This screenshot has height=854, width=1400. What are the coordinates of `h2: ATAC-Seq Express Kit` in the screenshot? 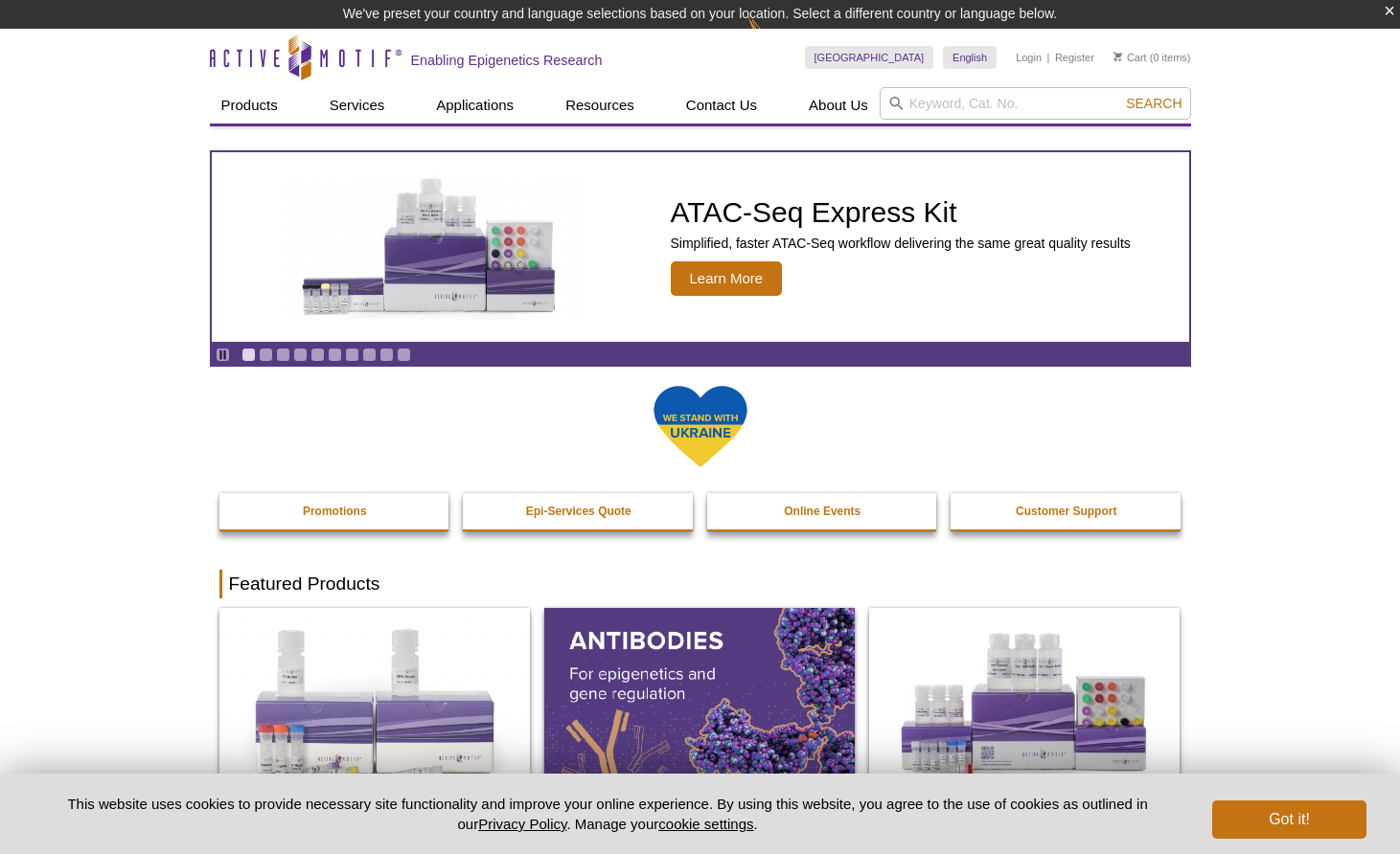 It's located at (901, 213).